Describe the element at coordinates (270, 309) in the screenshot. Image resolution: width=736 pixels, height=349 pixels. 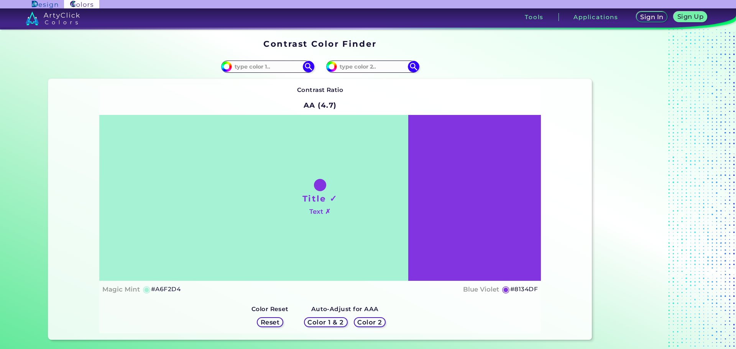
I see `strong: Color Reset` at that location.